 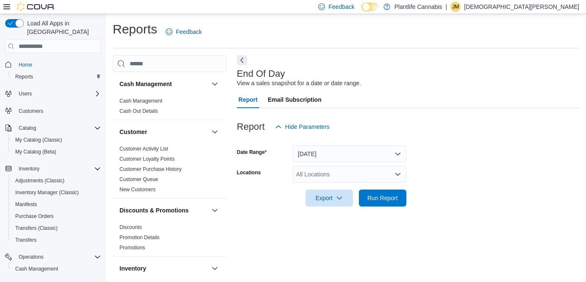 I want to click on a: Home, so click(x=25, y=65).